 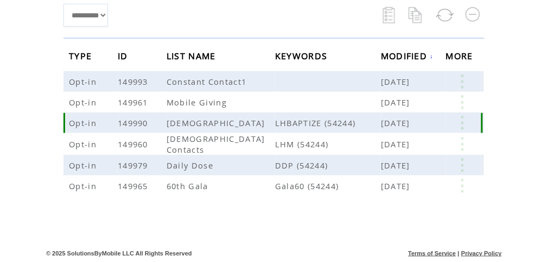 What do you see at coordinates (303, 57) in the screenshot?
I see `span: KEYWORDS` at bounding box center [303, 57].